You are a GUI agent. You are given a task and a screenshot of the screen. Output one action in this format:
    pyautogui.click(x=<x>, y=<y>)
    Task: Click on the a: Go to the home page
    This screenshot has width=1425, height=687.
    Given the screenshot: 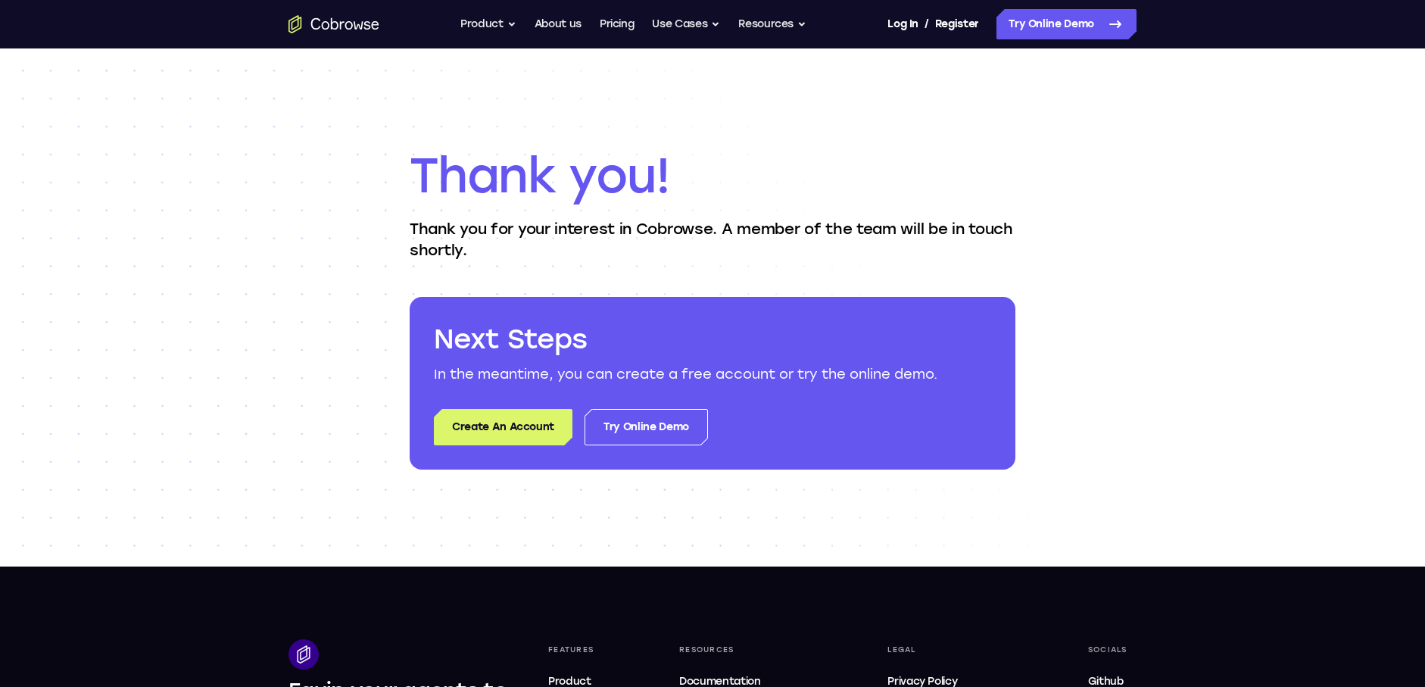 What is the action you would take?
    pyautogui.click(x=334, y=24)
    